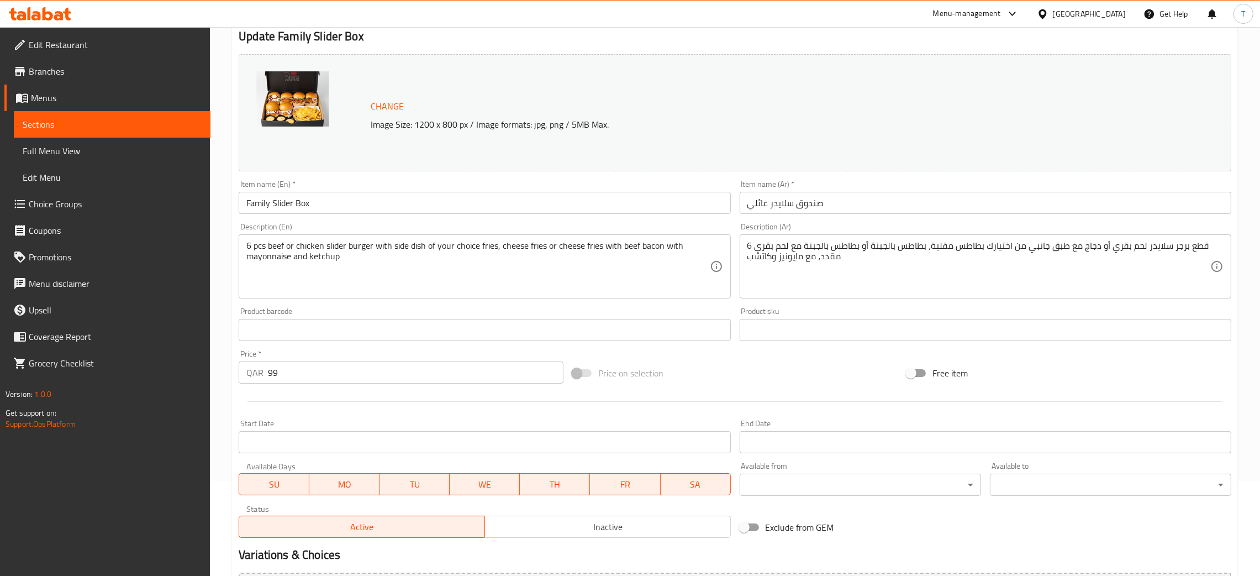 This screenshot has height=576, width=1260. Describe the element at coordinates (725, 124) in the screenshot. I see `p: Image Size: 1200 x 800 px / Image formats: jpg, png / 5MB Max.` at that location.